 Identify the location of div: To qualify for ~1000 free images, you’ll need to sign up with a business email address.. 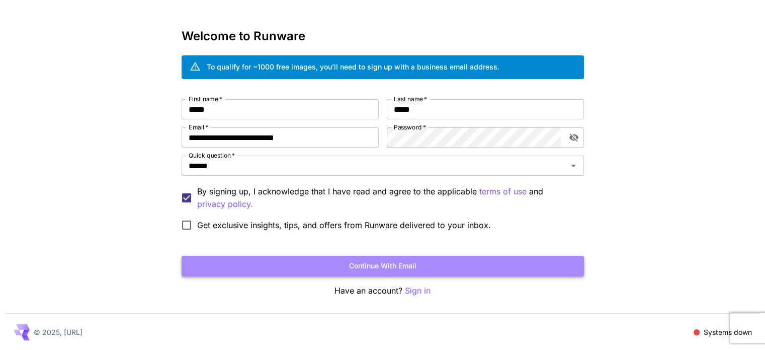
(353, 66).